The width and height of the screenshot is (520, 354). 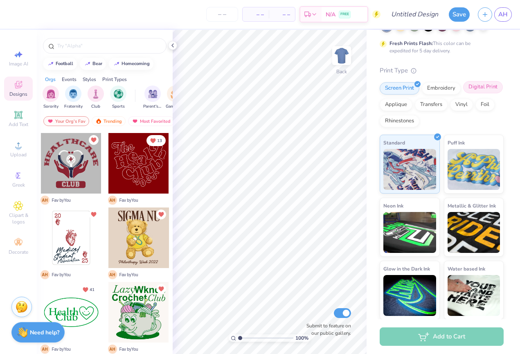 What do you see at coordinates (153, 97) in the screenshot?
I see `div: filter for Parent's Weekend` at bounding box center [153, 97].